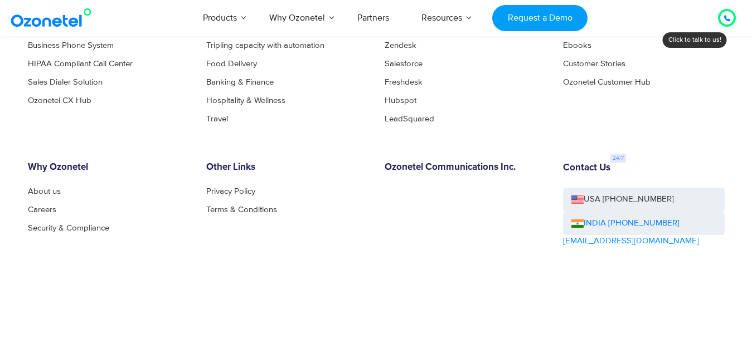 This screenshot has width=752, height=348. Describe the element at coordinates (231, 64) in the screenshot. I see `a: Food Delivery` at that location.